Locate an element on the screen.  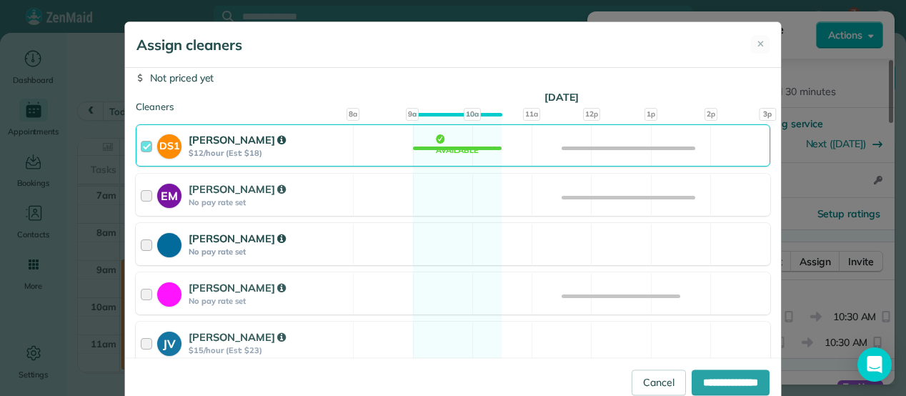
strong: JV is located at coordinates (169, 342).